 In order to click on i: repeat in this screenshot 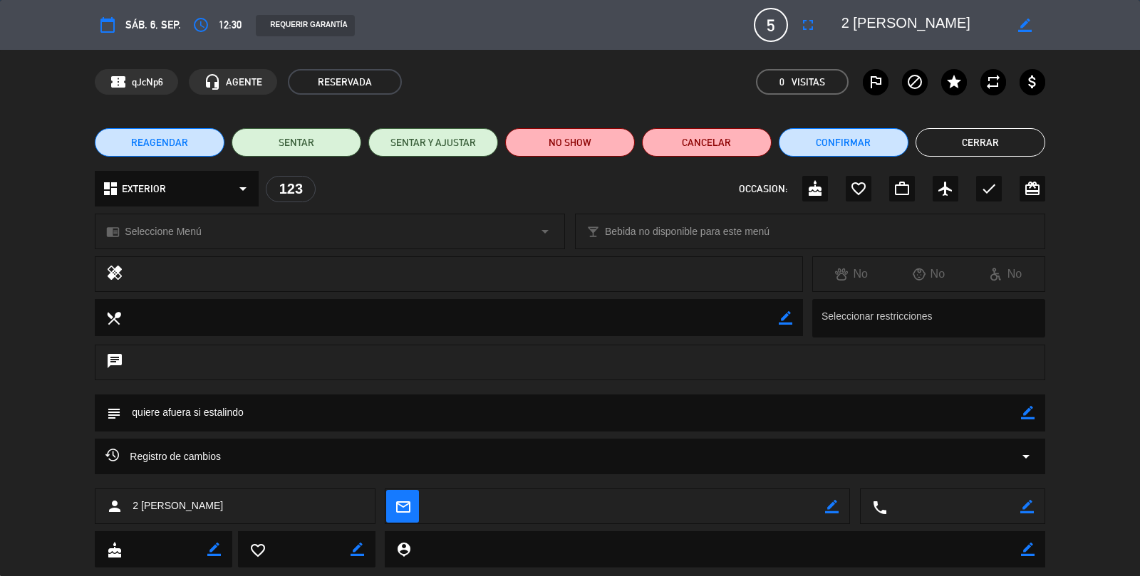, I will do `click(993, 82)`.